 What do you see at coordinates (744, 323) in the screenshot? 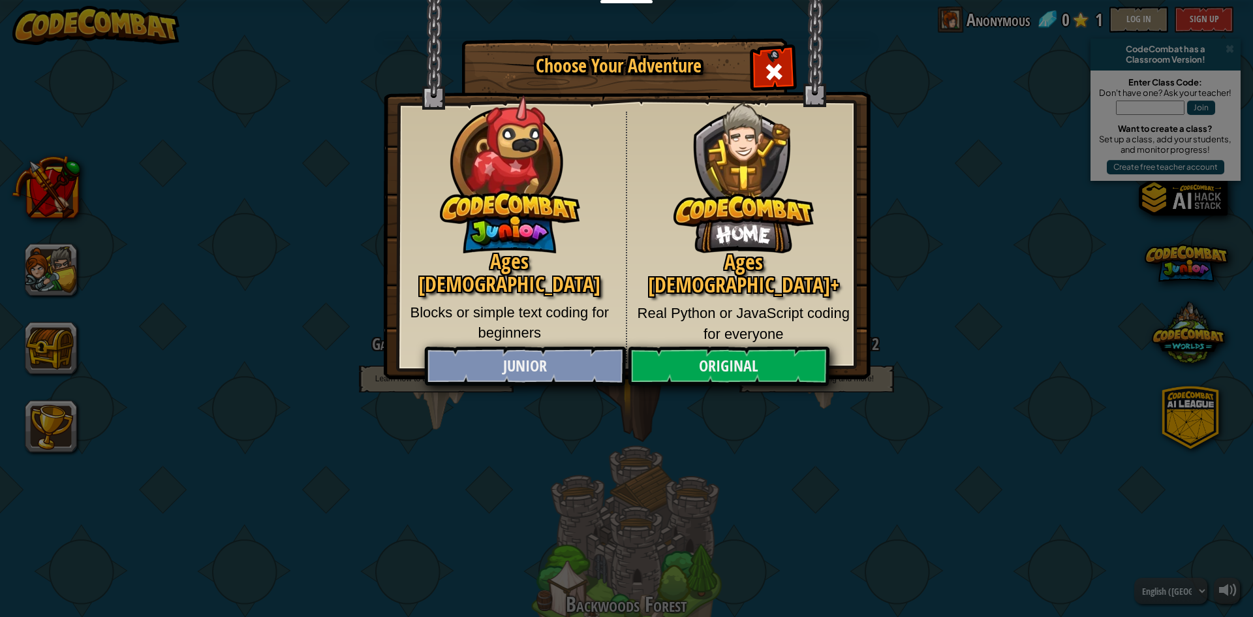
I see `p: Real Python or JavaScript coding for everyone` at bounding box center [744, 323].